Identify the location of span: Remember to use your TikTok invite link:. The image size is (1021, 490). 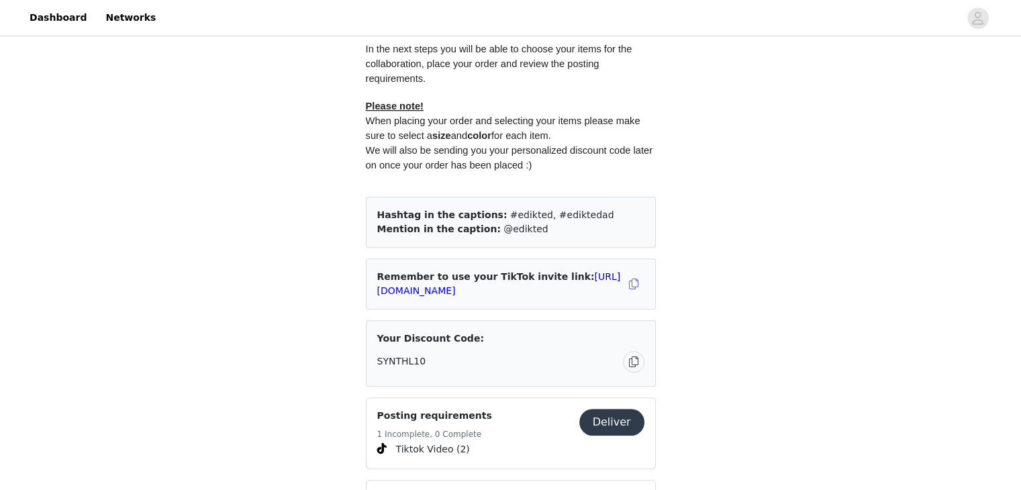
(499, 283).